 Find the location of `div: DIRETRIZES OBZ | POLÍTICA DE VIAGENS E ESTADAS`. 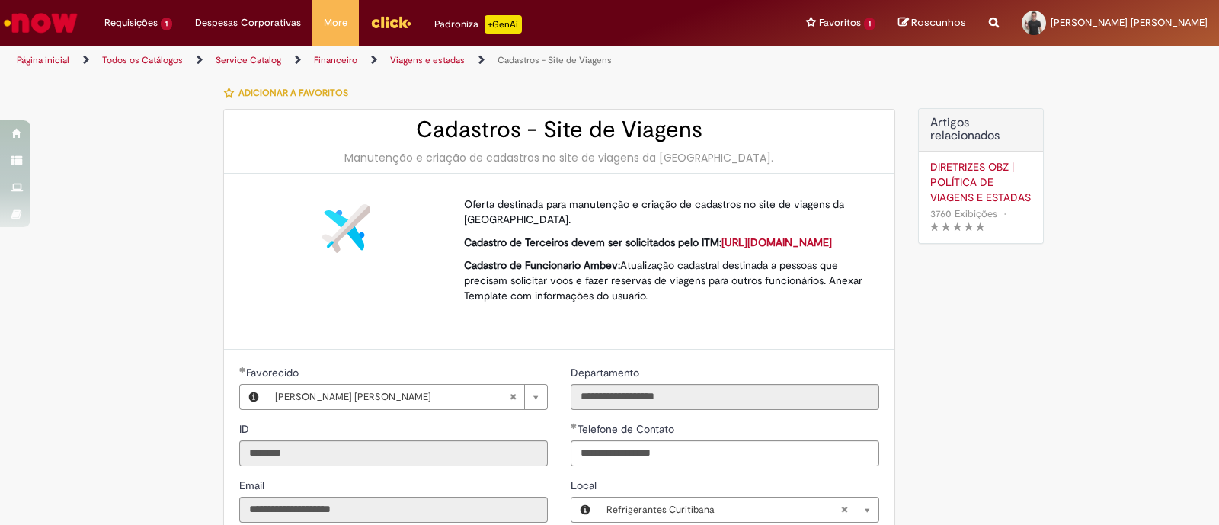

div: DIRETRIZES OBZ | POLÍTICA DE VIAGENS E ESTADAS is located at coordinates (981, 182).